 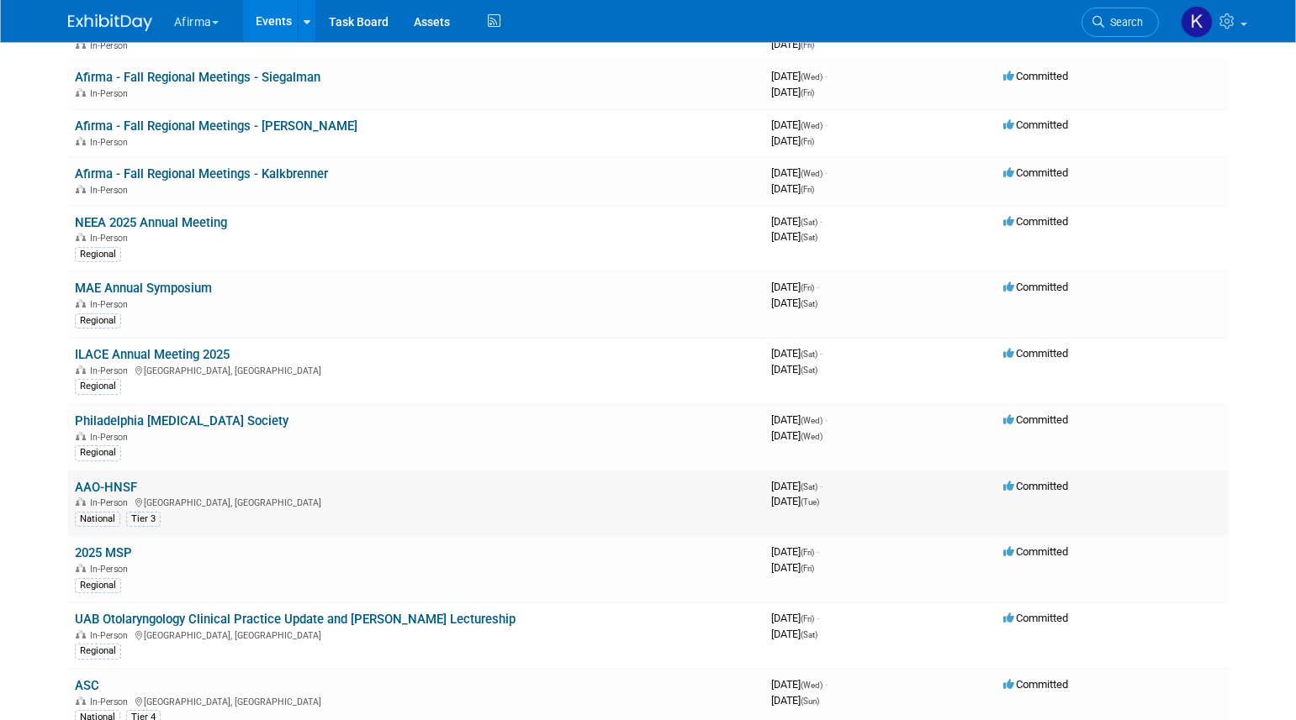 What do you see at coordinates (103, 553) in the screenshot?
I see `a: 2025 MSP` at bounding box center [103, 553].